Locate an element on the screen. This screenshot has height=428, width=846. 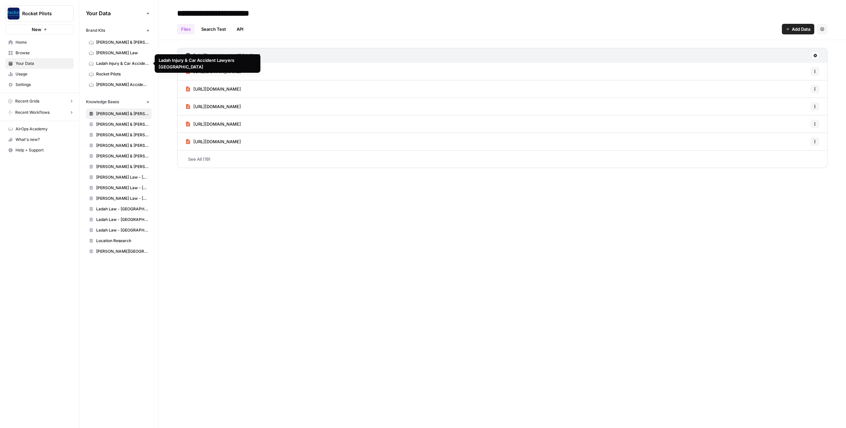
span: Recent Workflows is located at coordinates (32, 112).